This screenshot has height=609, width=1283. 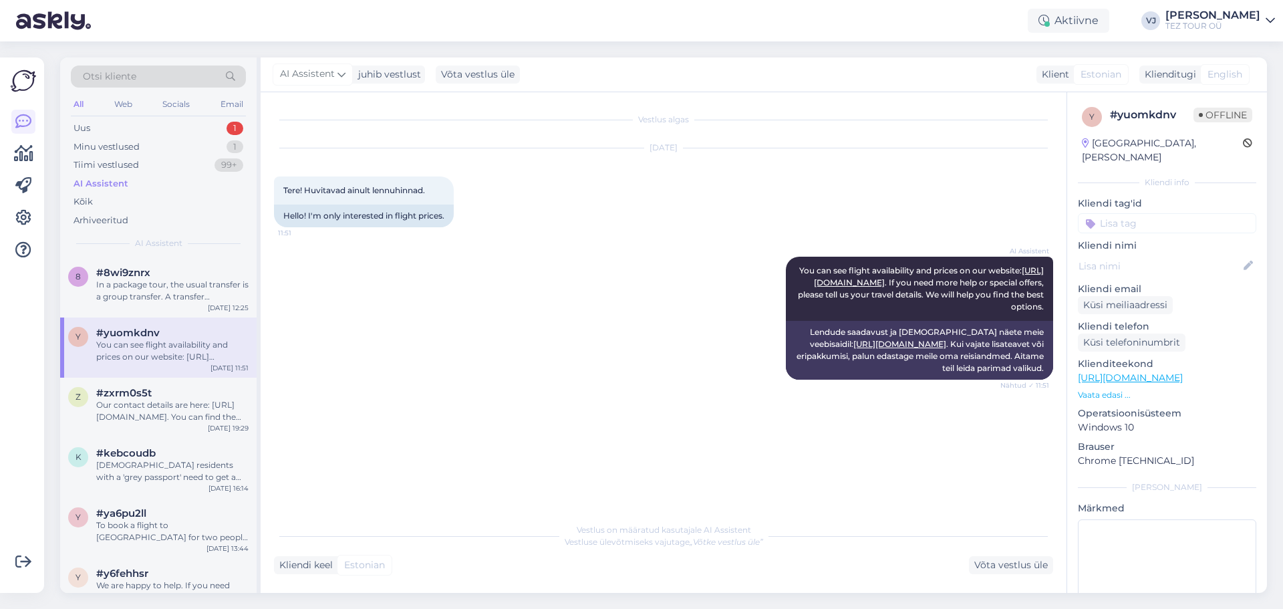 I want to click on span: 8, so click(x=78, y=276).